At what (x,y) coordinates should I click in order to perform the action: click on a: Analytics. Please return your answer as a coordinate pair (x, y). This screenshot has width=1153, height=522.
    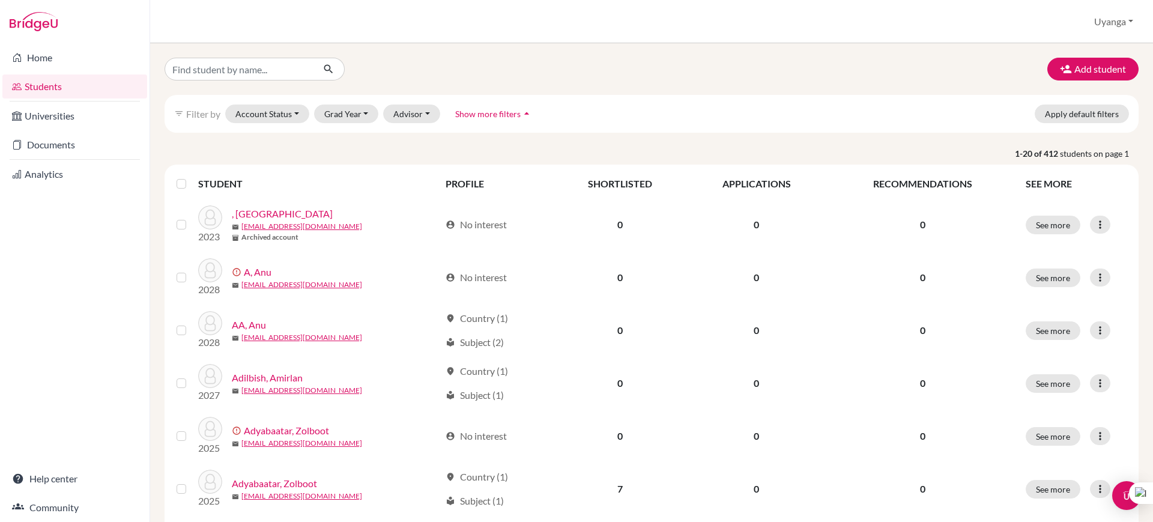
    Looking at the image, I should click on (74, 174).